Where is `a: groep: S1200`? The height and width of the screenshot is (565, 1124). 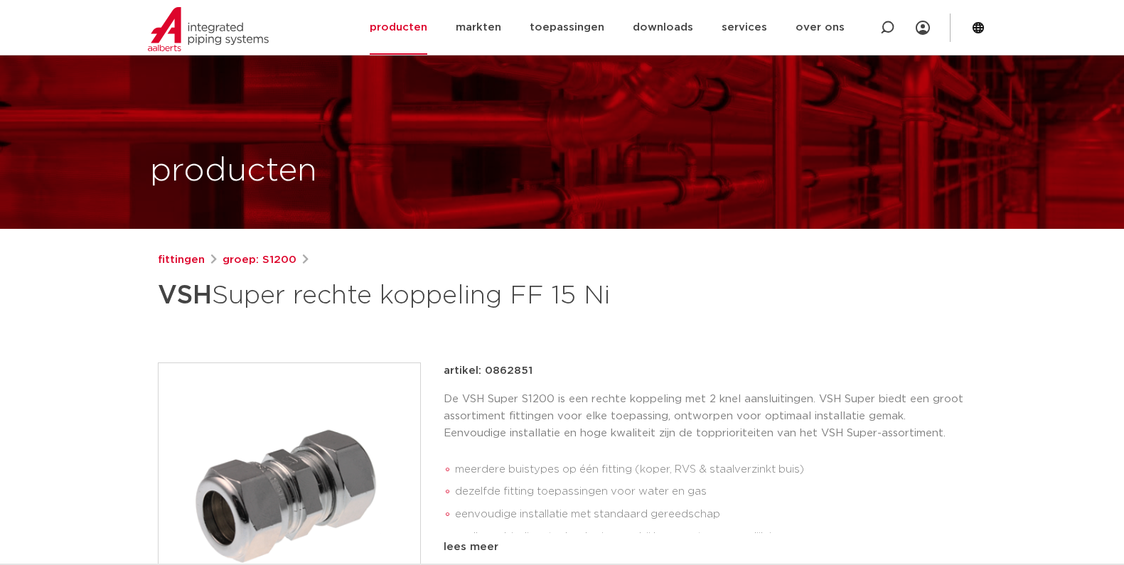 a: groep: S1200 is located at coordinates (260, 260).